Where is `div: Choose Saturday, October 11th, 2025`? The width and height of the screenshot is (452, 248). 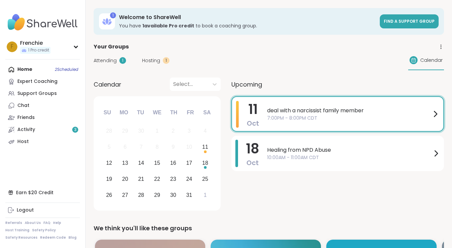 div: Choose Saturday, October 11th, 2025 is located at coordinates (205, 147).